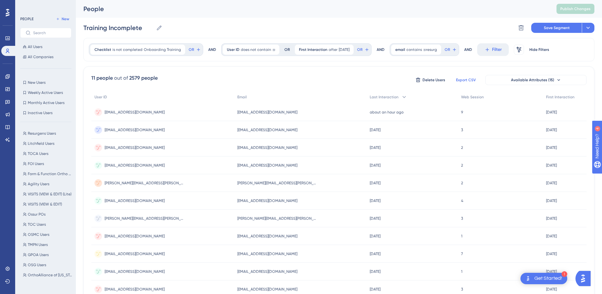  What do you see at coordinates (48, 255) in the screenshot?
I see `button: GPOA Users` at bounding box center [48, 255].